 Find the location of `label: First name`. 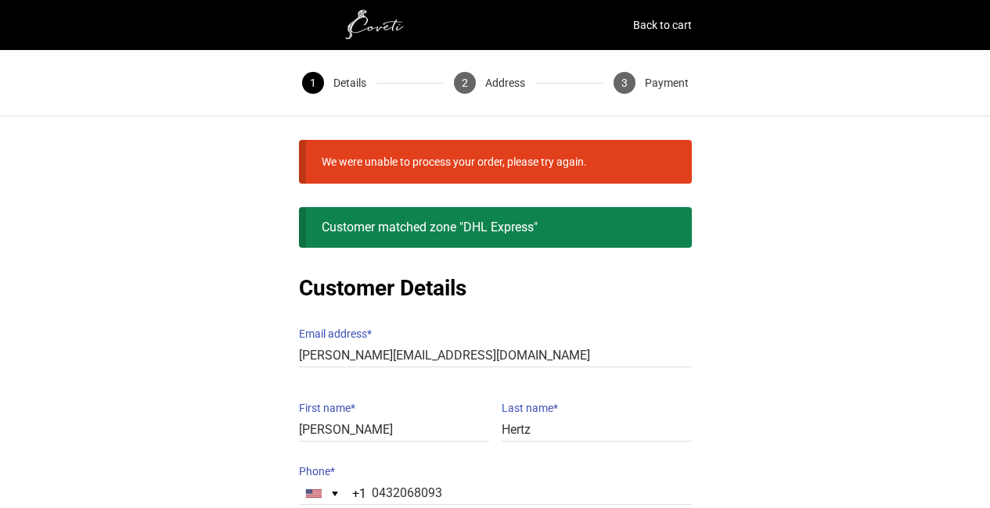

label: First name is located at coordinates (393, 408).